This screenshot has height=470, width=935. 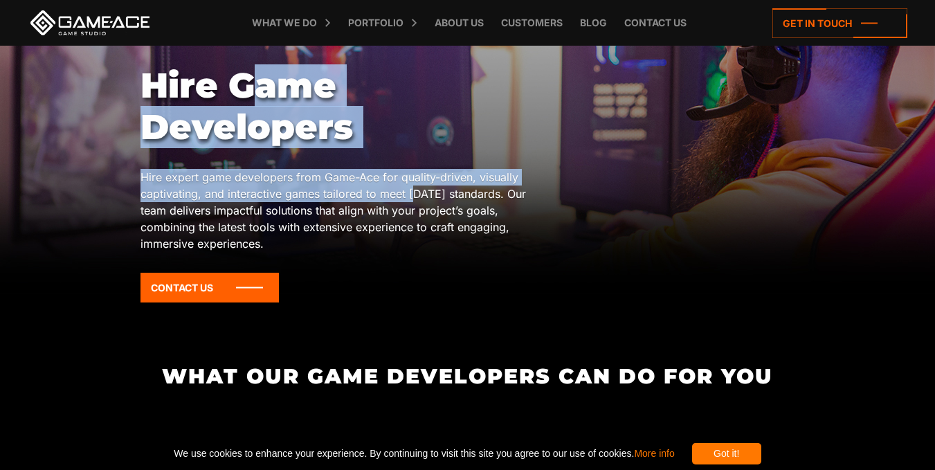 I want to click on div: Got it!, so click(x=726, y=453).